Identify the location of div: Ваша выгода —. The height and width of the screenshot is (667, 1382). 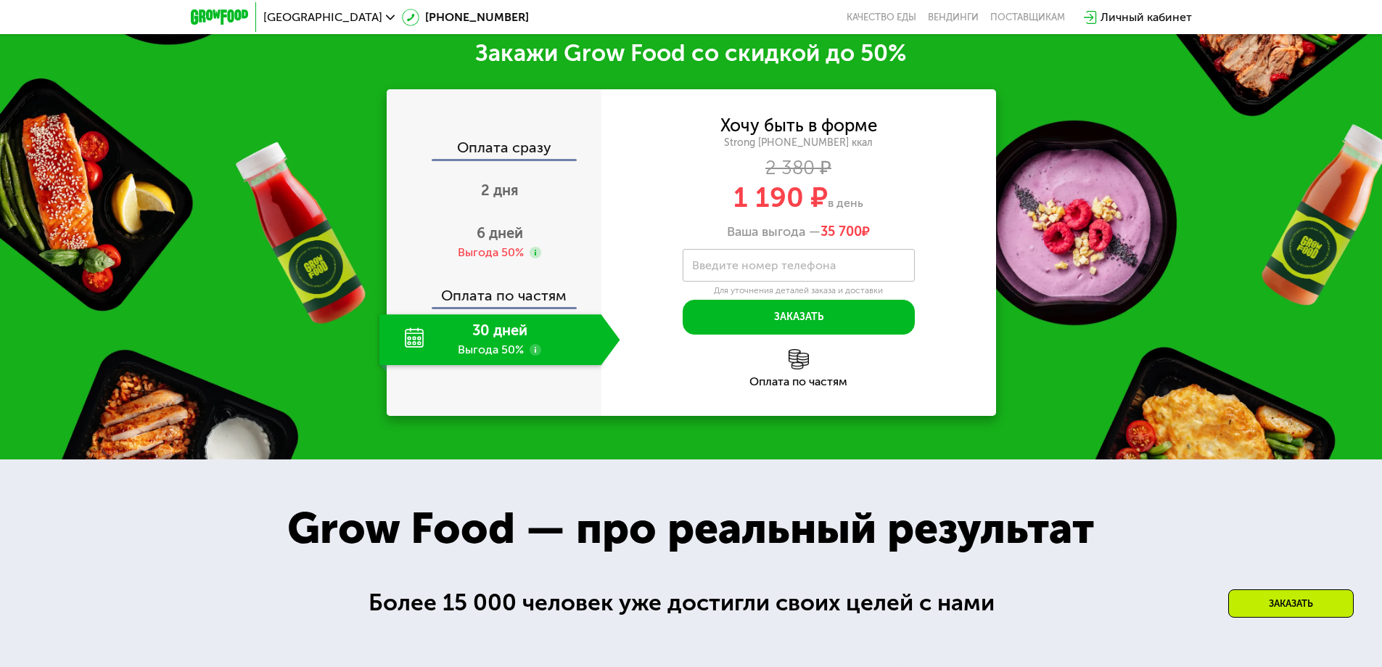
(799, 232).